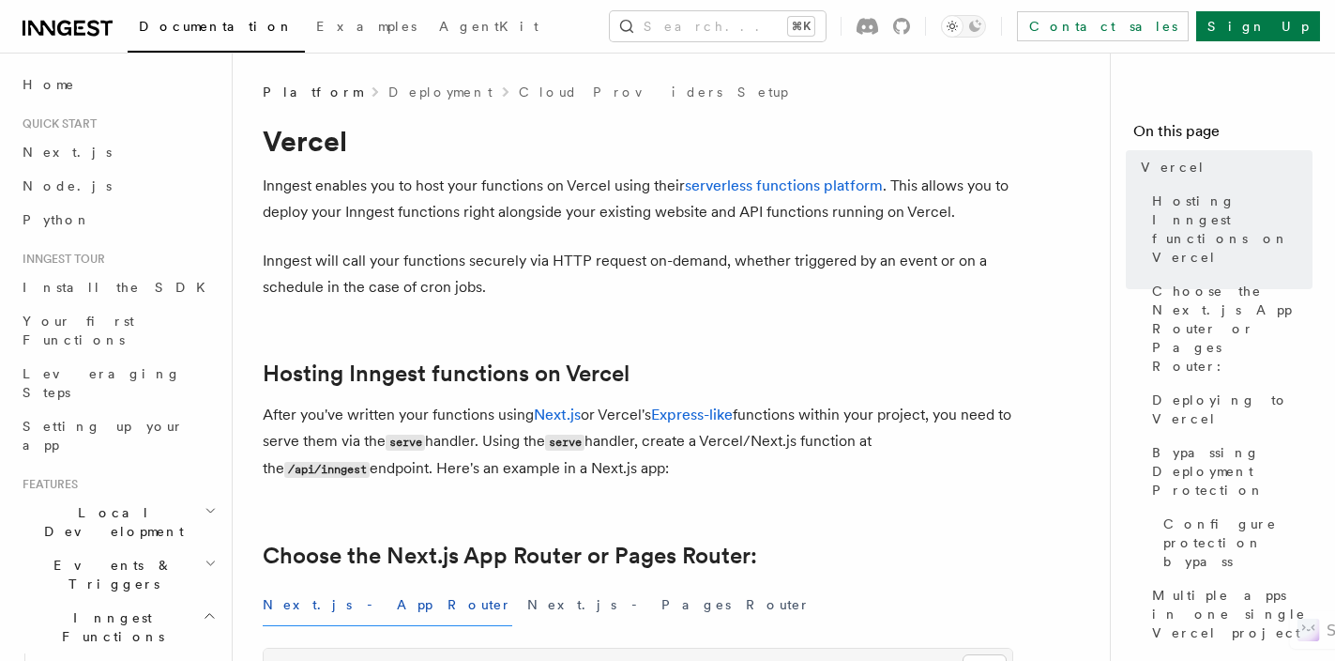 This screenshot has height=661, width=1335. I want to click on code: /api/inngest, so click(327, 469).